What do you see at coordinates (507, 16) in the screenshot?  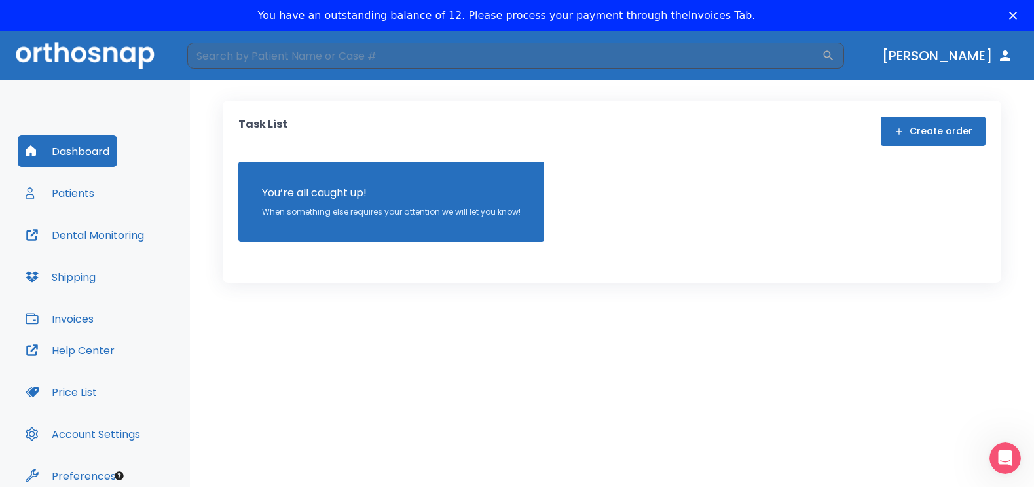 I see `div: You have an outstanding balance of 12. Please process your payment through the .` at bounding box center [507, 16].